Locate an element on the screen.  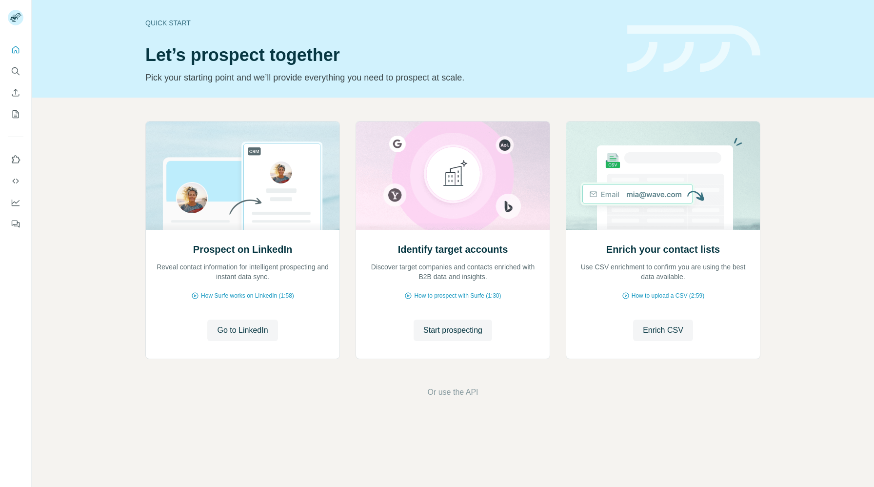
button: Use Surfe on LinkedIn is located at coordinates (16, 160).